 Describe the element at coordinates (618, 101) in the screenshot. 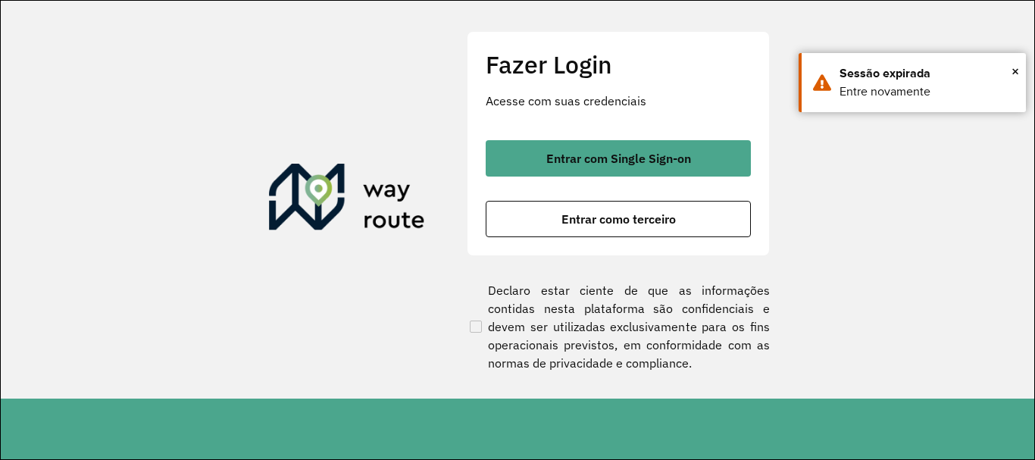

I see `p: Acesse com suas credenciais` at that location.